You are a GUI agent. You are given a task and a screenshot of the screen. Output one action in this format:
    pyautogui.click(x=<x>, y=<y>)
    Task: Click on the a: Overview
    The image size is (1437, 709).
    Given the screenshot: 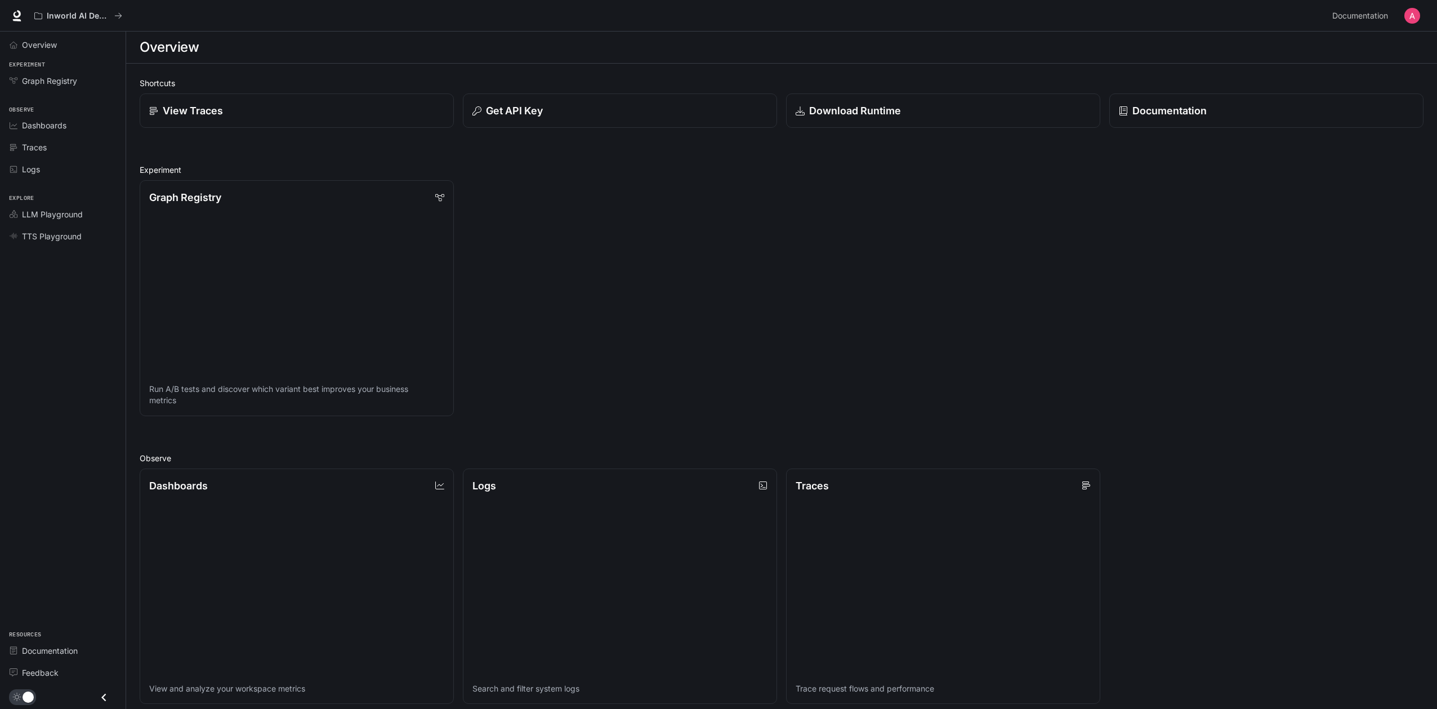 What is the action you would take?
    pyautogui.click(x=62, y=44)
    